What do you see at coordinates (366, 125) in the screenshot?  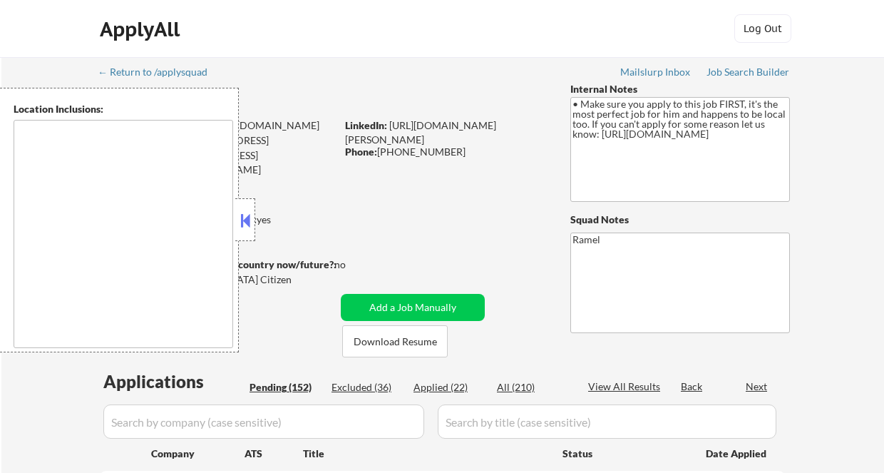 I see `strong: LinkedIn:` at bounding box center [366, 125].